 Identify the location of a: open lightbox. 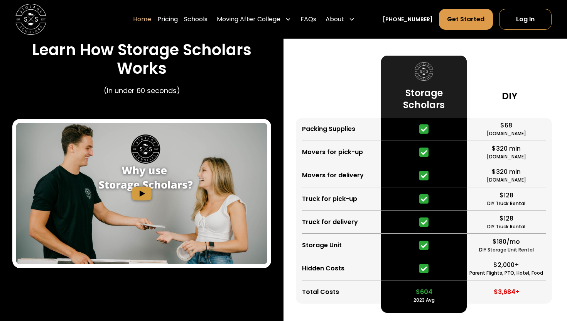
(142, 193).